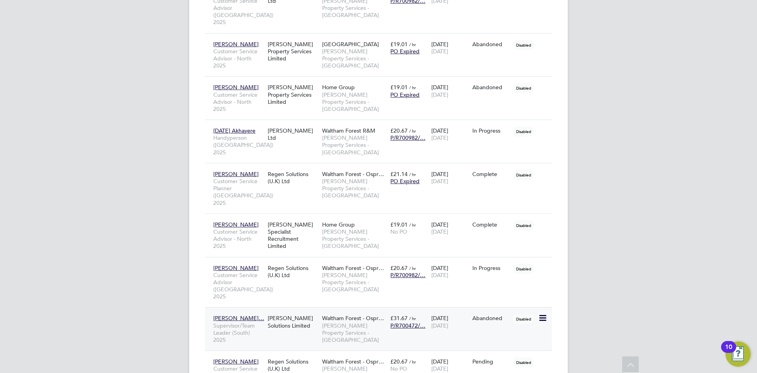 Image resolution: width=757 pixels, height=373 pixels. Describe the element at coordinates (349, 131) in the screenshot. I see `span: Waltham Forest R&M` at that location.